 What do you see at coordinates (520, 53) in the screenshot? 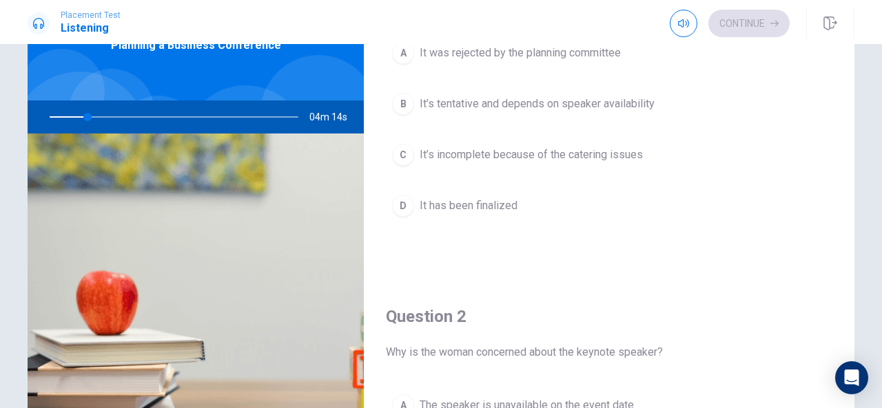
I see `span: It was rejected by the planning committee` at bounding box center [520, 53].